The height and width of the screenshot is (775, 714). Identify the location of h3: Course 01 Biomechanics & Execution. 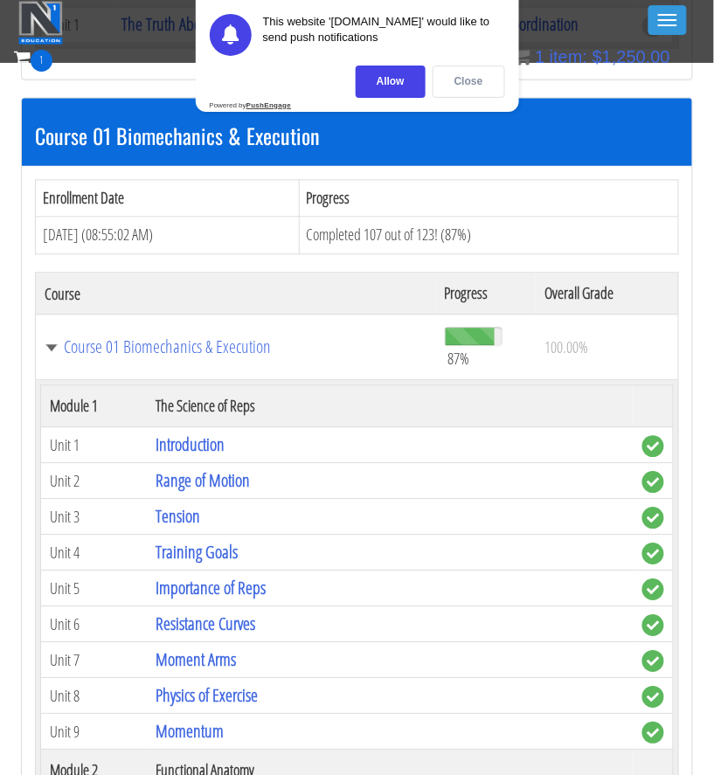
(356, 136).